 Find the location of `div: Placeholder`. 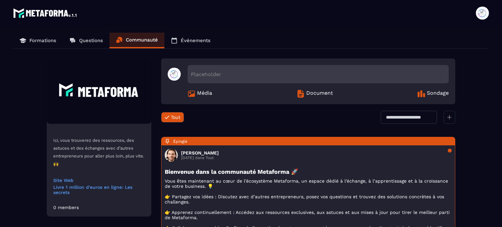

div: Placeholder is located at coordinates (318, 74).